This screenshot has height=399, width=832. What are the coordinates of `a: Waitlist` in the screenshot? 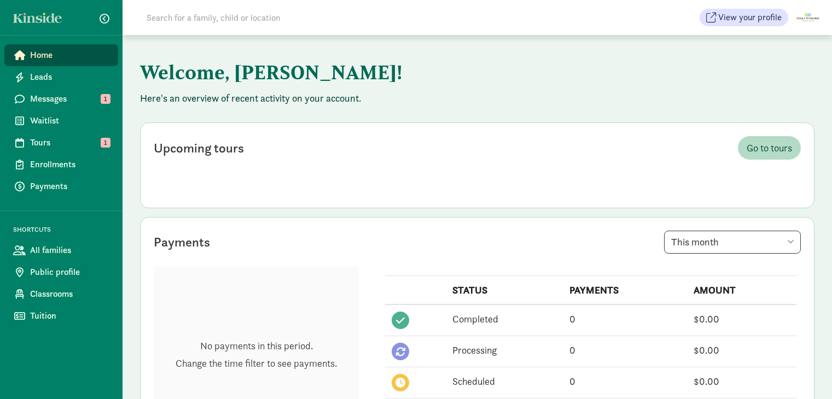 It's located at (61, 121).